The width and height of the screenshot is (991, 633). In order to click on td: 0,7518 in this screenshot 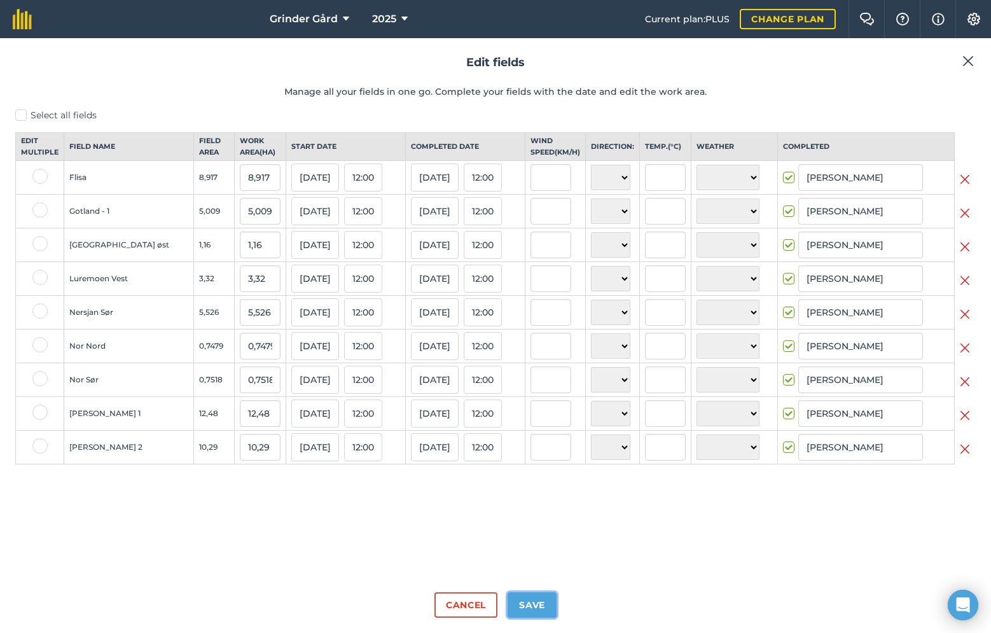, I will do `click(214, 380)`.